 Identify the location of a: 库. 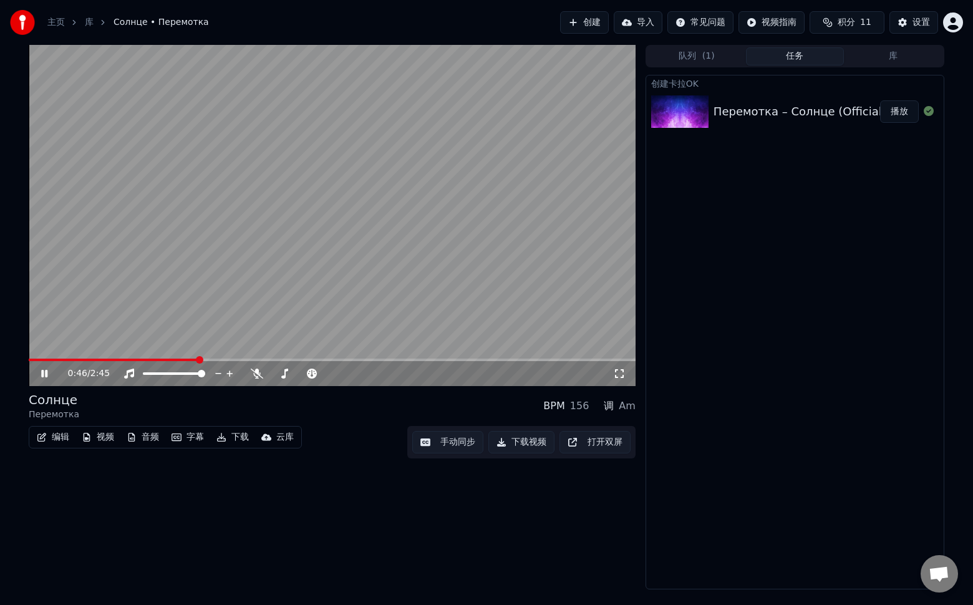
(89, 22).